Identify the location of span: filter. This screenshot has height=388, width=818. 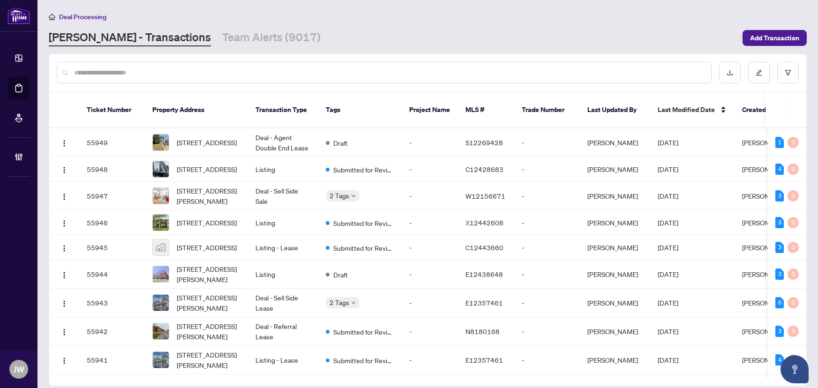
(788, 73).